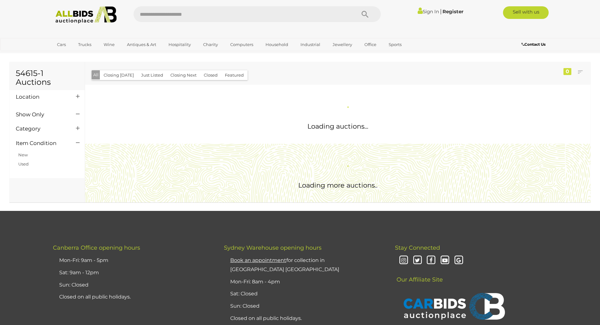 The height and width of the screenshot is (325, 600). I want to click on h1: 54615-1 Auctions, so click(47, 77).